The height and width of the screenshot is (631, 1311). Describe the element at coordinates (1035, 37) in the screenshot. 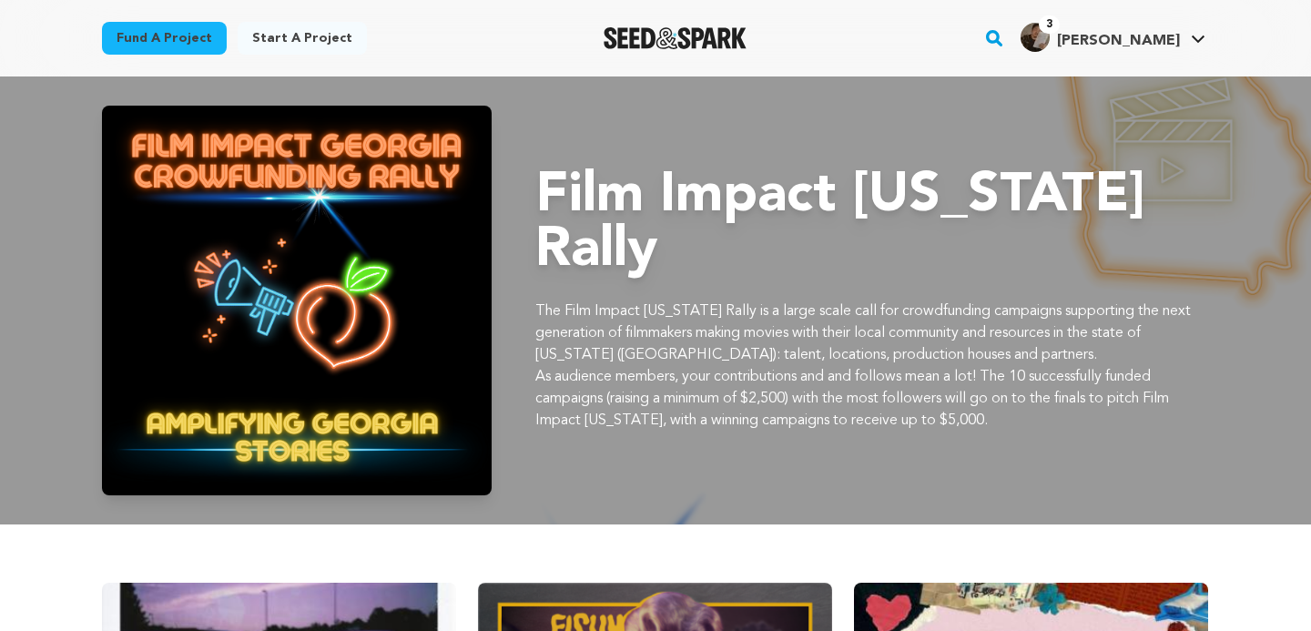

I see `img: 316d3da9df4eed46.jpg` at that location.